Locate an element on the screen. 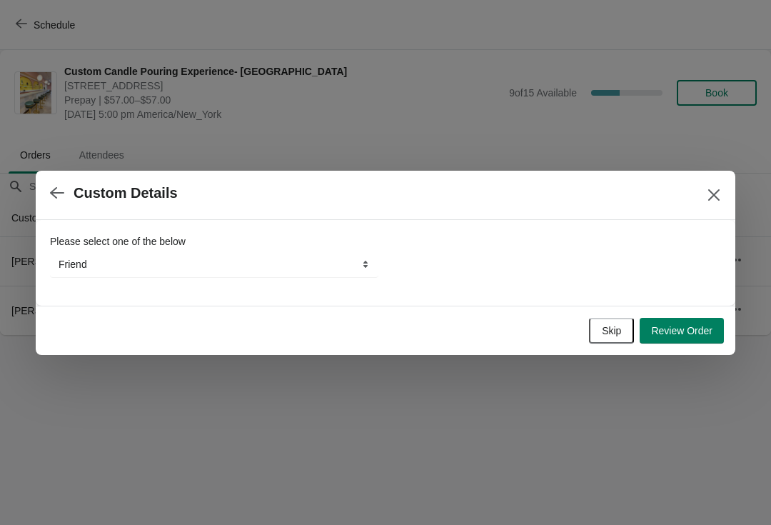 The height and width of the screenshot is (525, 771). button: Review Order is located at coordinates (682, 330).